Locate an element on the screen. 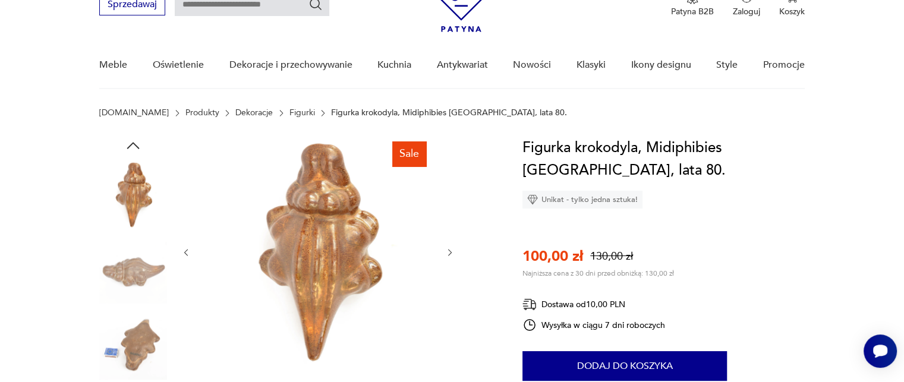  img: Ikona dostawy is located at coordinates (530, 304).